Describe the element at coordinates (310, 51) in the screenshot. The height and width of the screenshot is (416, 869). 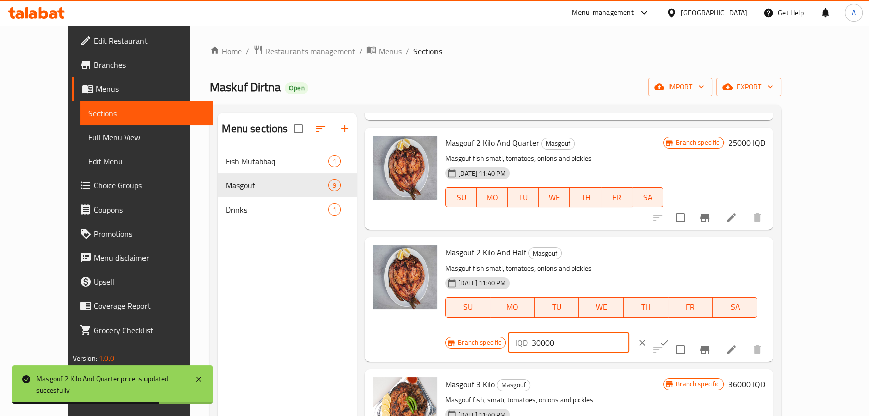
I see `span: Restaurants management` at that location.